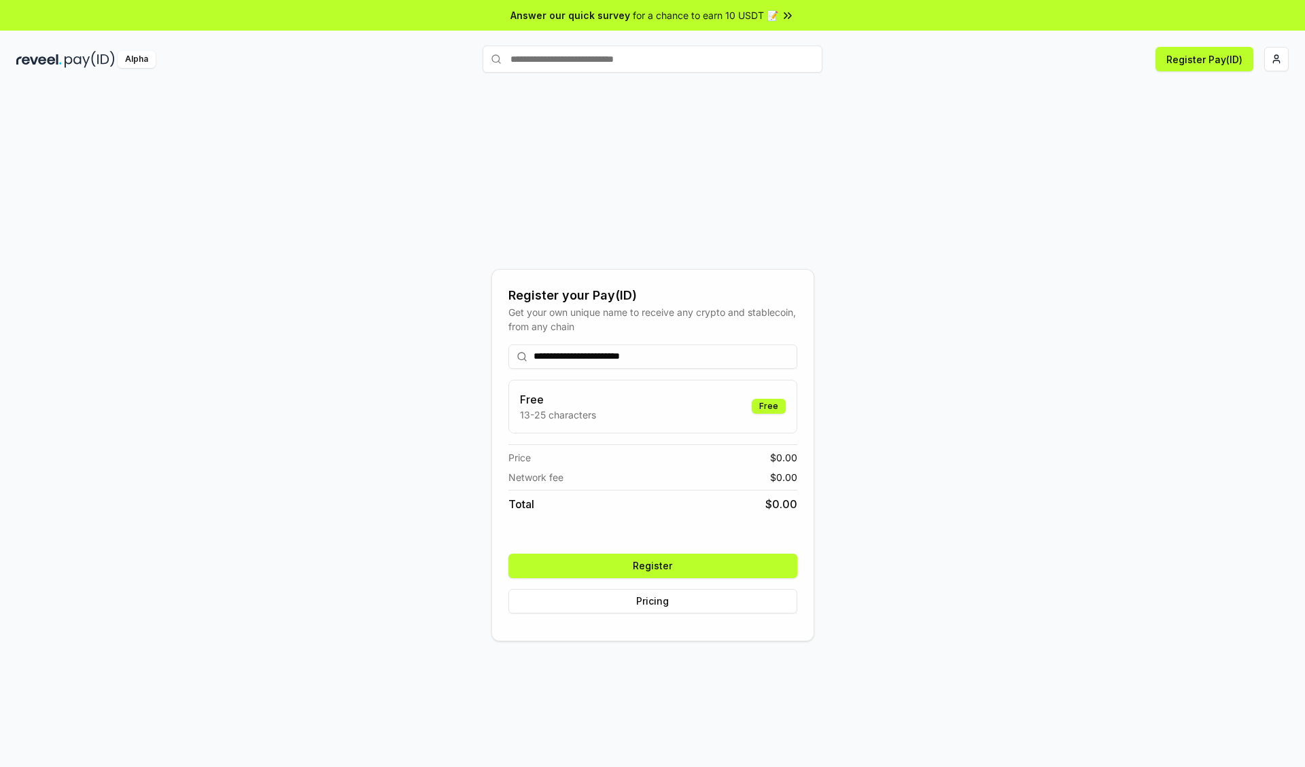 The width and height of the screenshot is (1305, 767). Describe the element at coordinates (769, 407) in the screenshot. I see `div: Free` at that location.